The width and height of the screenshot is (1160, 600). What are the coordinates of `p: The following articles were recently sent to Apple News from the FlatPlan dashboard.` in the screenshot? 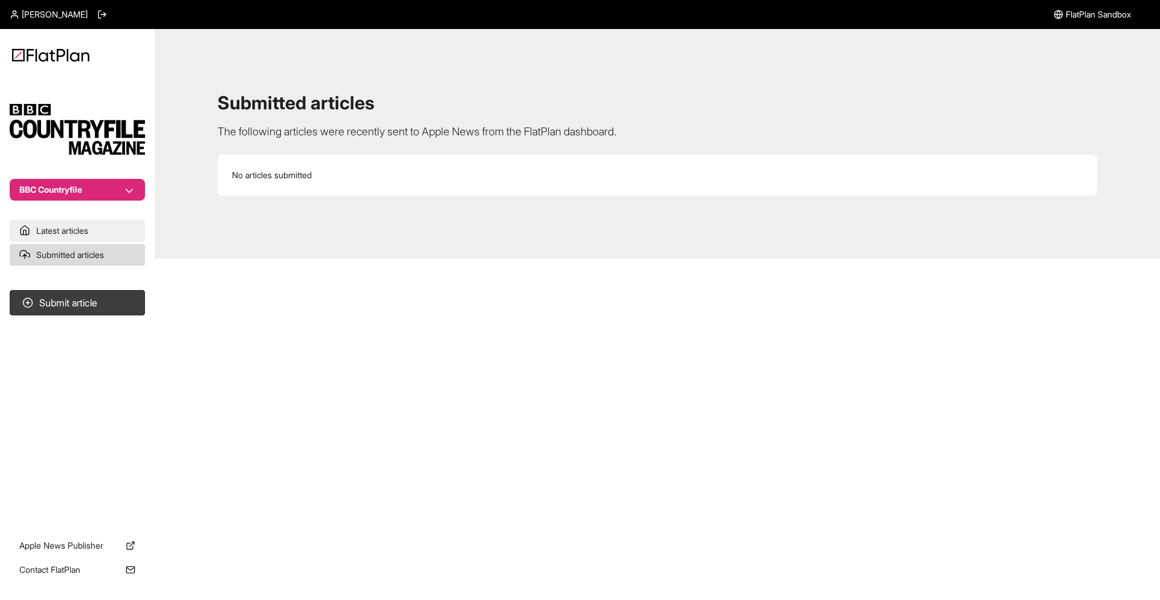 It's located at (657, 132).